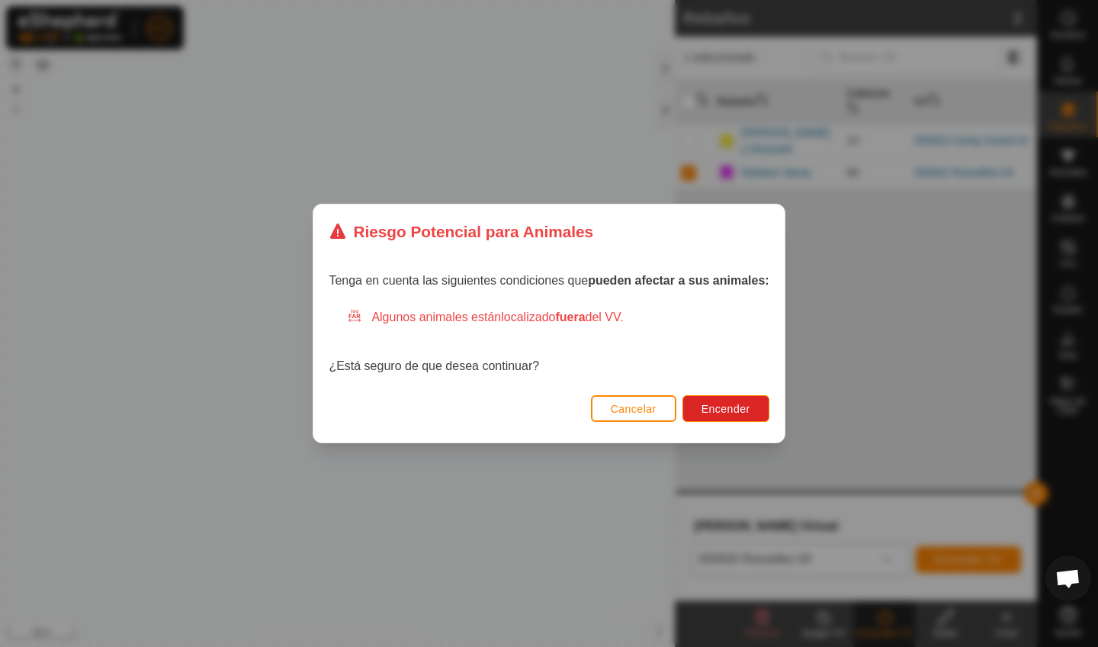 The height and width of the screenshot is (647, 1098). I want to click on div: ¿Está seguro de que desea continuar?, so click(548, 342).